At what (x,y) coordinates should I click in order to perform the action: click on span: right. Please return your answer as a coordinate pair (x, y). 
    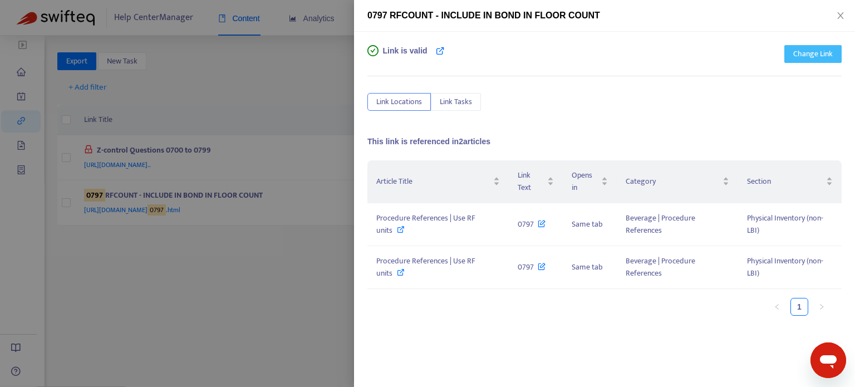
    Looking at the image, I should click on (822, 307).